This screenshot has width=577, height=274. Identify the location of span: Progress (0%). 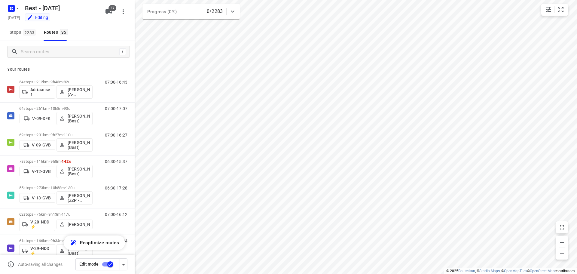
(162, 12).